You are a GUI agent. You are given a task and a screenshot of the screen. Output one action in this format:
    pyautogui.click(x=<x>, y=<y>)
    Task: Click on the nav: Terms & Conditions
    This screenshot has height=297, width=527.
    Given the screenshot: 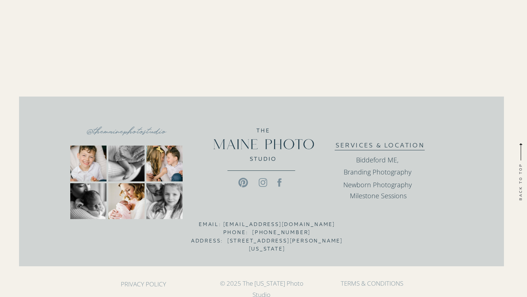 What is the action you would take?
    pyautogui.click(x=372, y=282)
    